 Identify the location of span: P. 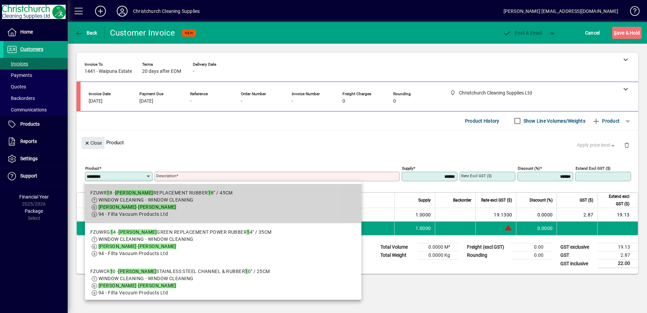
(516, 33).